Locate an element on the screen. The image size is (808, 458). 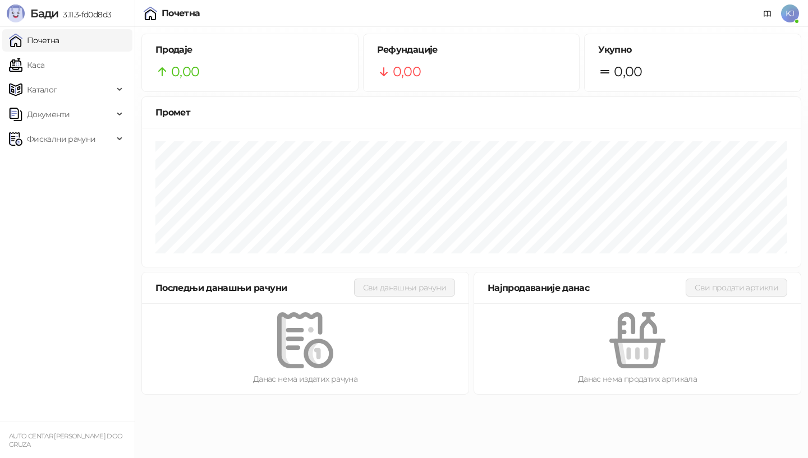
span: Документи is located at coordinates (48, 114).